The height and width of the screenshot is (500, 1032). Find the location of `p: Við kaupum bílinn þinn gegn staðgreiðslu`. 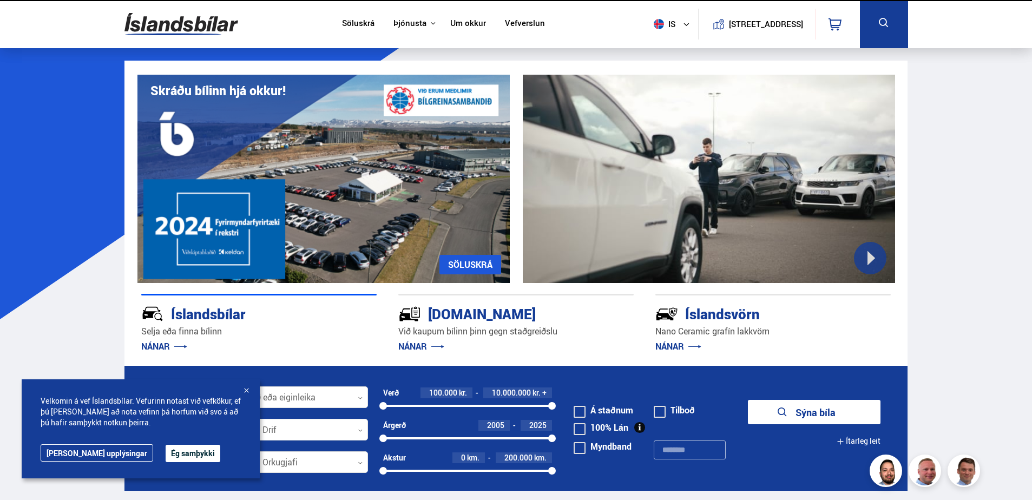

p: Við kaupum bílinn þinn gegn staðgreiðslu is located at coordinates (516, 331).